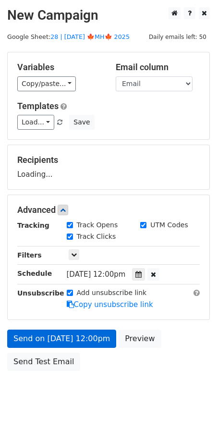 The height and width of the screenshot is (443, 217). What do you see at coordinates (112, 293) in the screenshot?
I see `label: Add unsubscribe link` at bounding box center [112, 293].